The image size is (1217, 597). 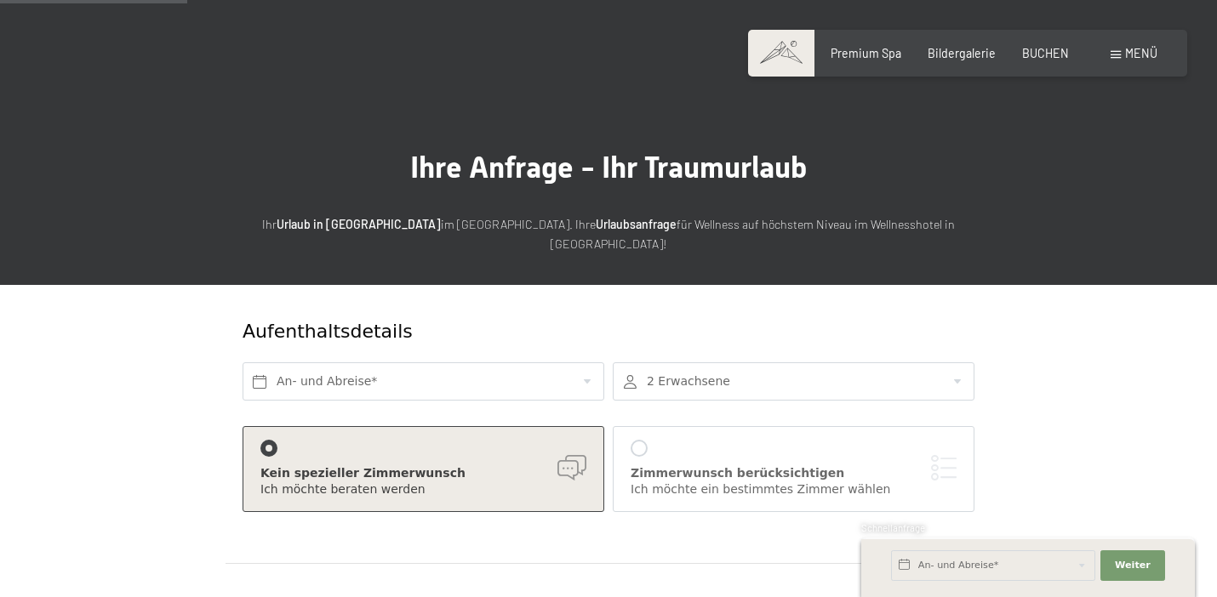 What do you see at coordinates (962, 53) in the screenshot?
I see `a: Bildergalerie` at bounding box center [962, 53].